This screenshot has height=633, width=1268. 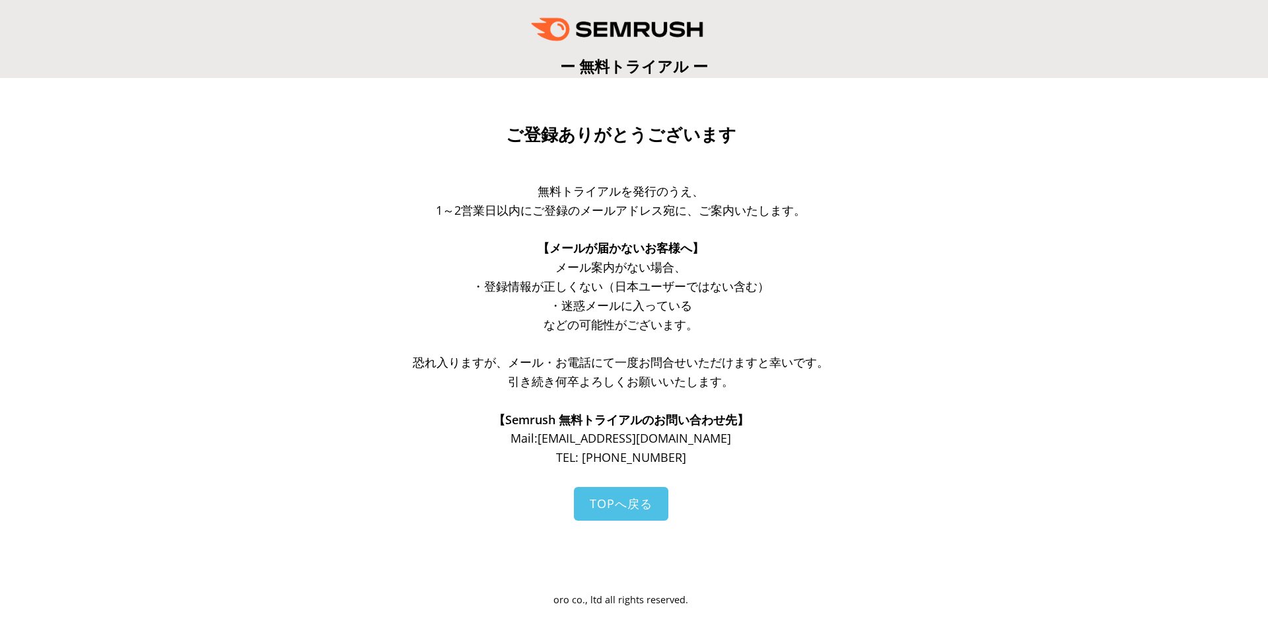 I want to click on span: ・登録情報が正しくない（日本ユーザーではない含む）, so click(x=621, y=286).